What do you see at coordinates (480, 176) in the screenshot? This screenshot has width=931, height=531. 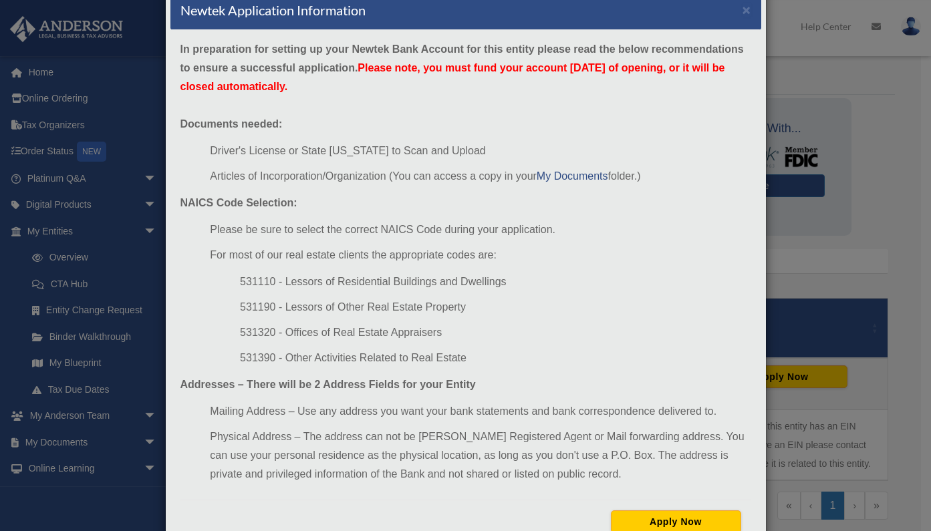 I see `li: Articles of Incorporation/Organization (You can access a copy in your folder.)` at bounding box center [480, 176].